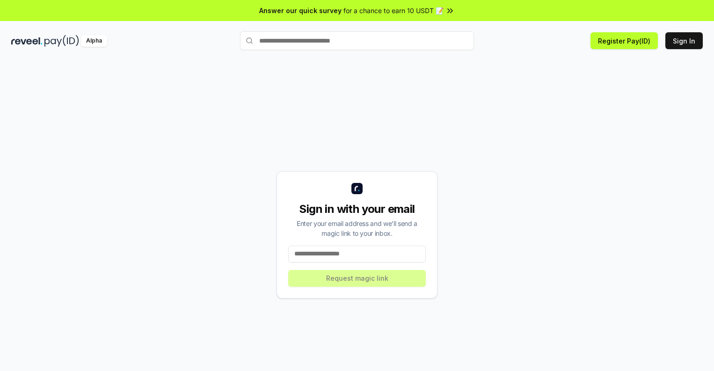  What do you see at coordinates (94, 41) in the screenshot?
I see `div: Alpha` at bounding box center [94, 41].